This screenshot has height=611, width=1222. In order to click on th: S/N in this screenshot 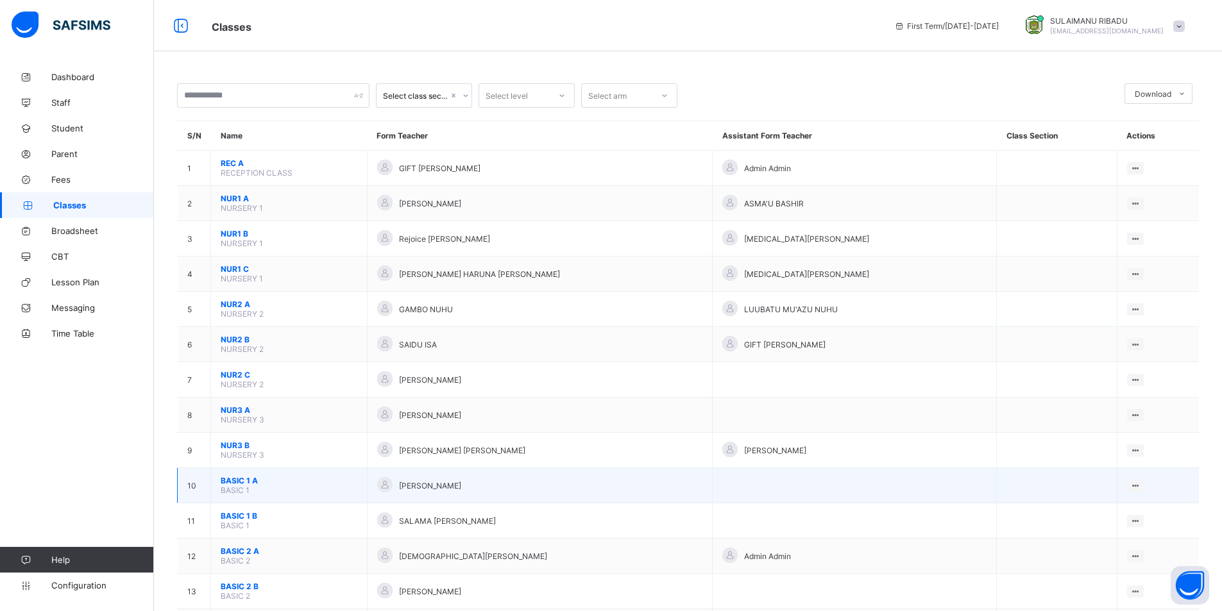, I will do `click(194, 136)`.